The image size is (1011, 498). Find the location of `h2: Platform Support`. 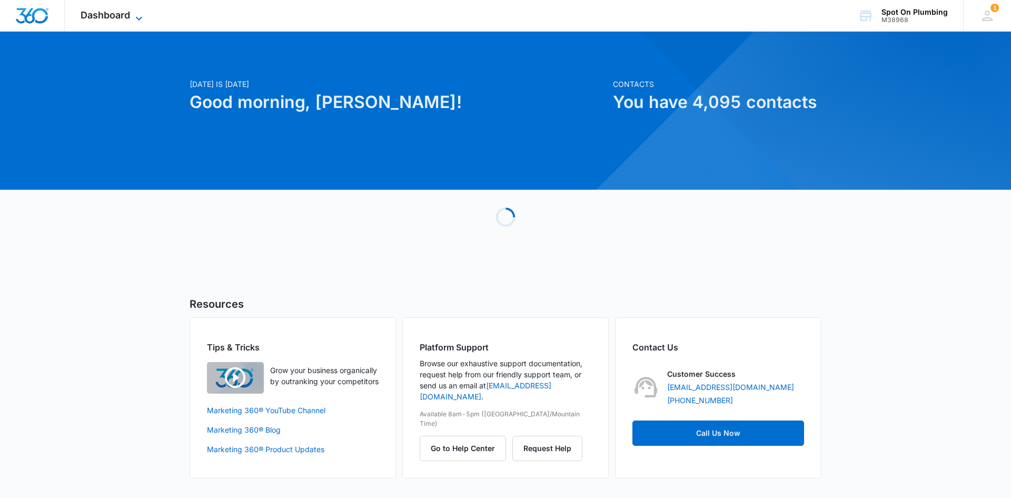

h2: Platform Support is located at coordinates (506, 347).